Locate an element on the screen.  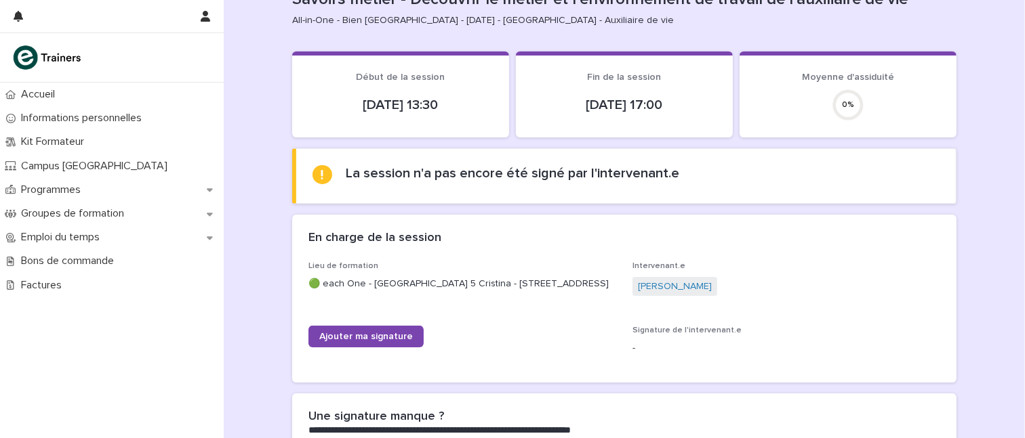
span: Ajouter ma signature is located at coordinates (366, 337).